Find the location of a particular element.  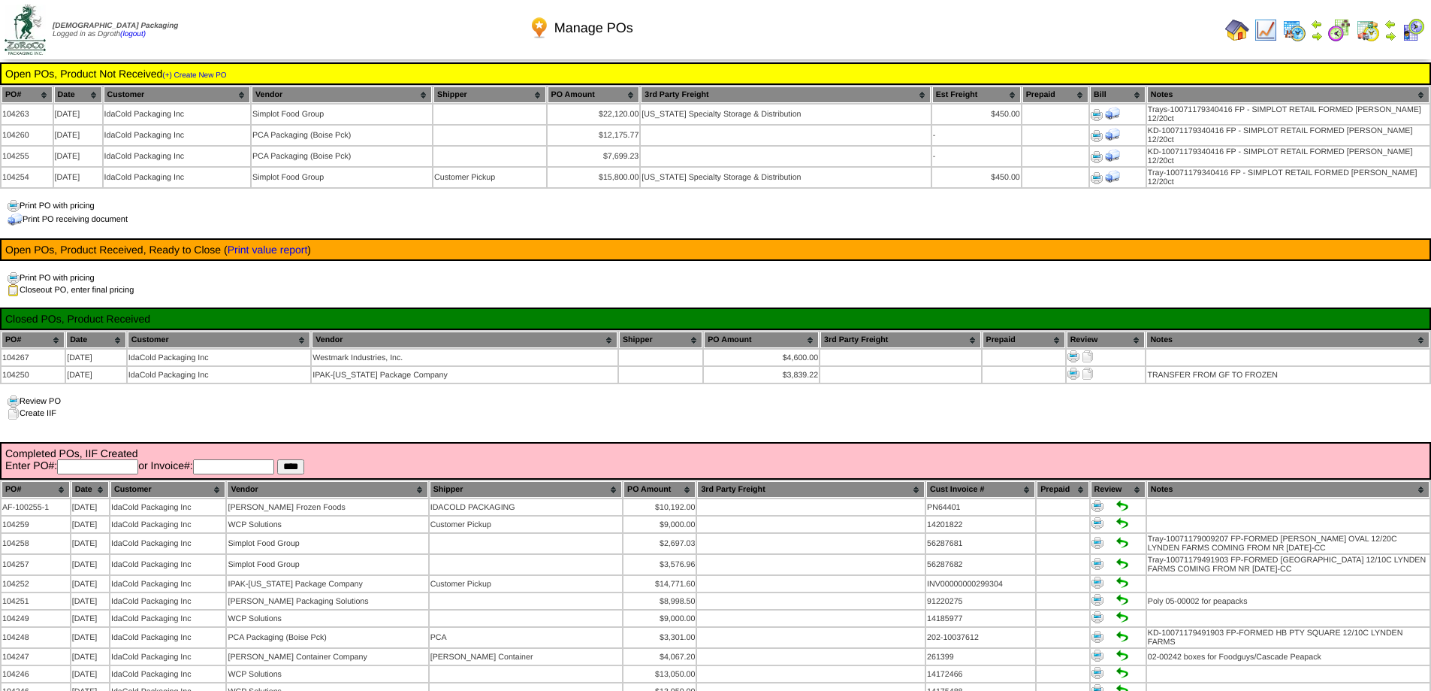

th: Notes is located at coordinates (1289, 489).